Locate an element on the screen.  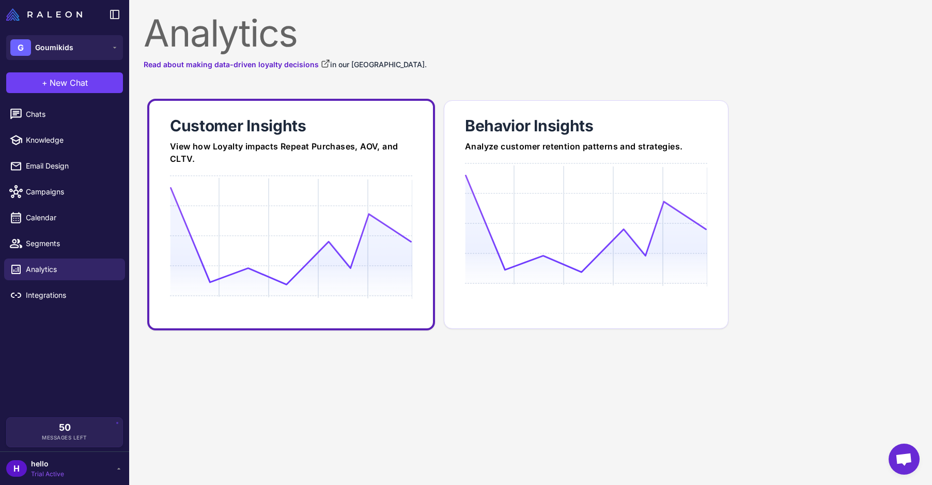
span: Segments is located at coordinates (71, 243).